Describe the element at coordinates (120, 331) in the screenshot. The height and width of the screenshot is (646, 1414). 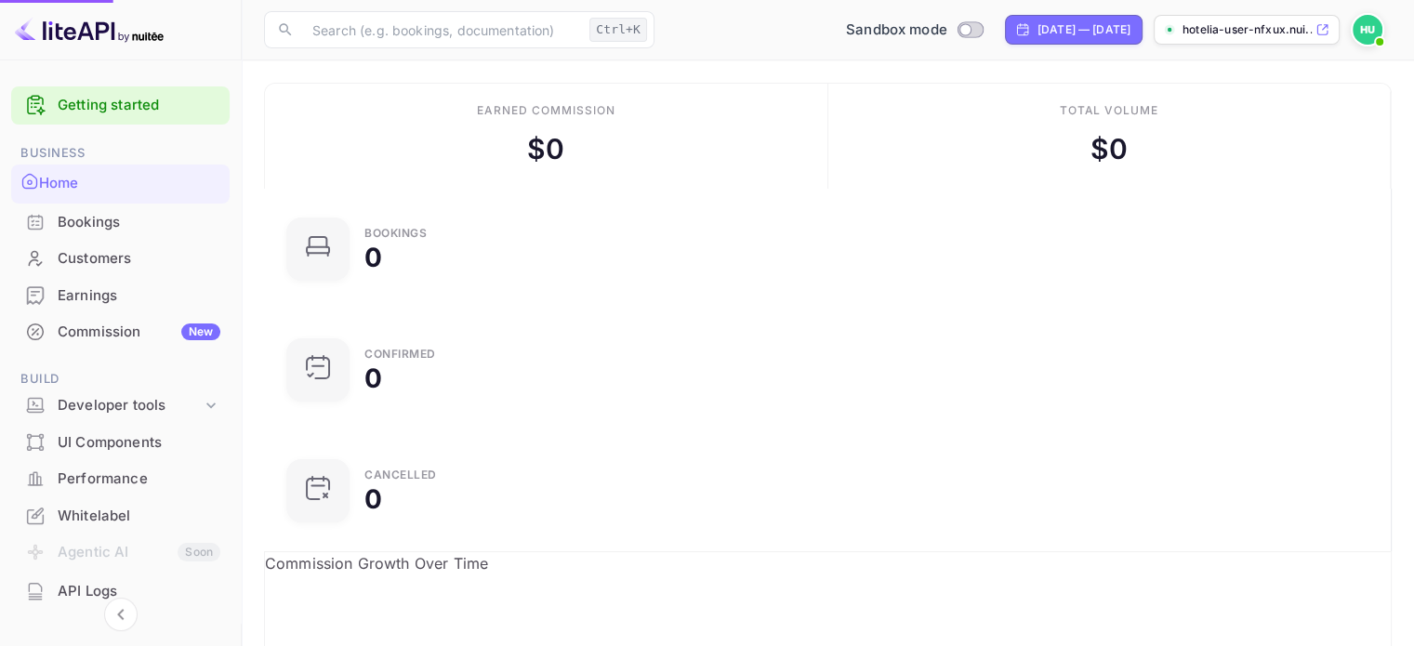
I see `a: CommissionNew` at that location.